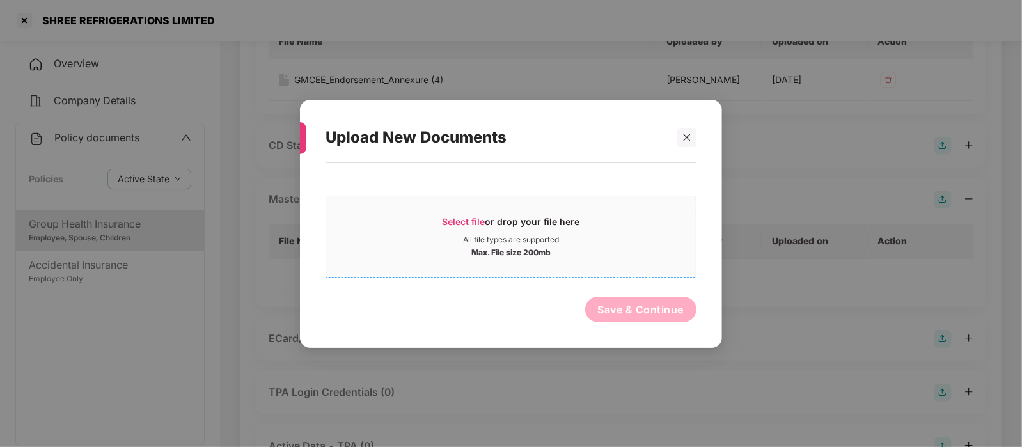  Describe the element at coordinates (511, 251) in the screenshot. I see `div: Max. File size 200mb` at that location.